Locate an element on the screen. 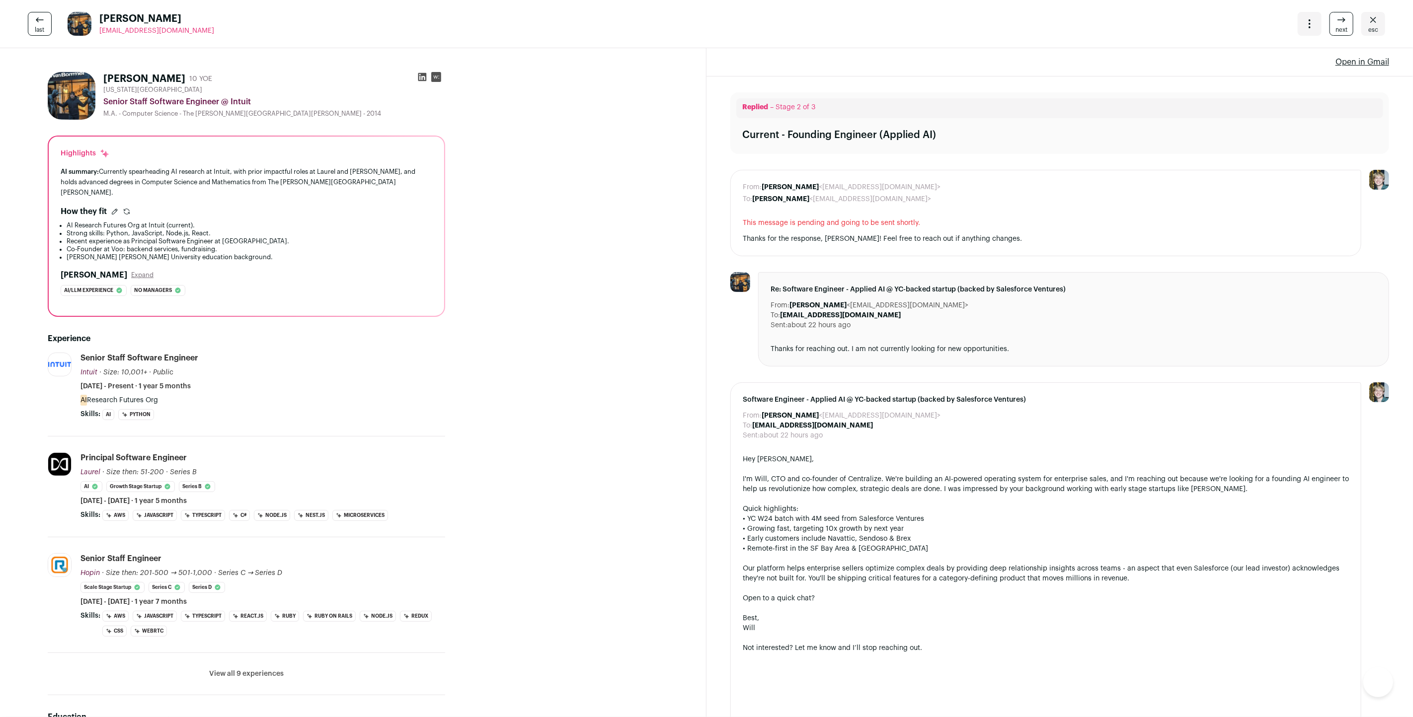 Image resolution: width=1413 pixels, height=717 pixels. span: Ai/llm experience is located at coordinates (88, 291).